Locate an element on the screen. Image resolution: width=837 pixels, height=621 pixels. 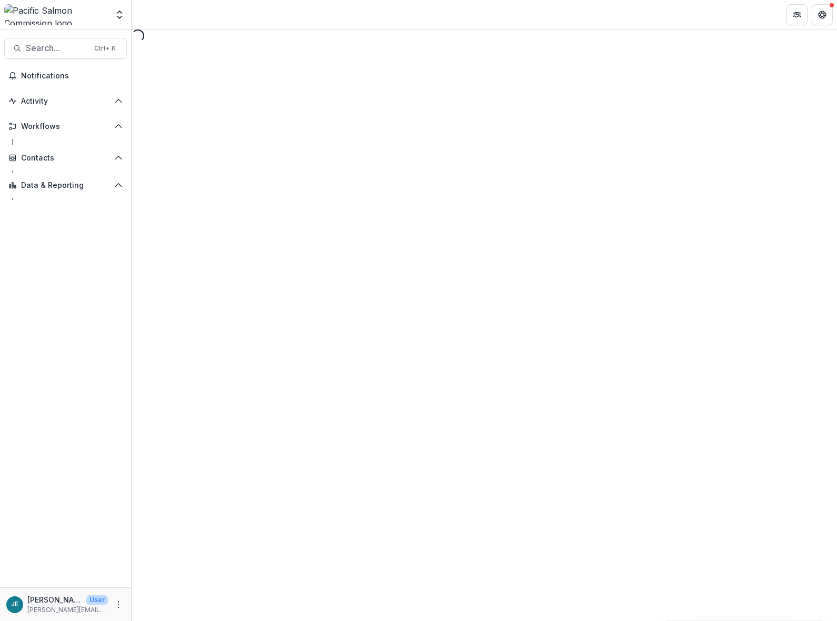
button: Open entity switcher is located at coordinates (119, 15).